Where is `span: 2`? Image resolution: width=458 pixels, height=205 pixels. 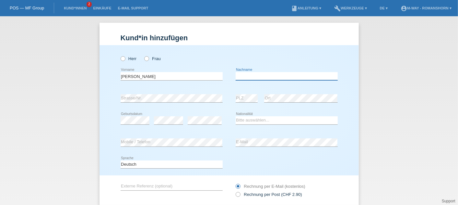
span: 2 is located at coordinates (89, 4).